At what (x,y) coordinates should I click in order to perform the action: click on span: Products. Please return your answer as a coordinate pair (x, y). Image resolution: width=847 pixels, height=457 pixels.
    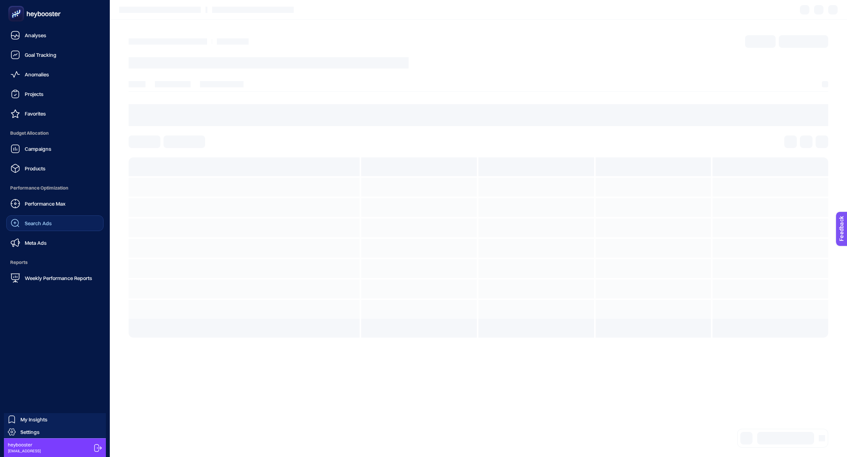
    Looking at the image, I should click on (35, 169).